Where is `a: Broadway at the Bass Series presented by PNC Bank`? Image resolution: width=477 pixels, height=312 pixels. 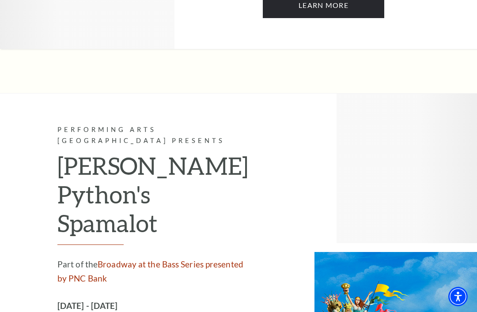 a: Broadway at the Bass Series presented by PNC Bank is located at coordinates (150, 271).